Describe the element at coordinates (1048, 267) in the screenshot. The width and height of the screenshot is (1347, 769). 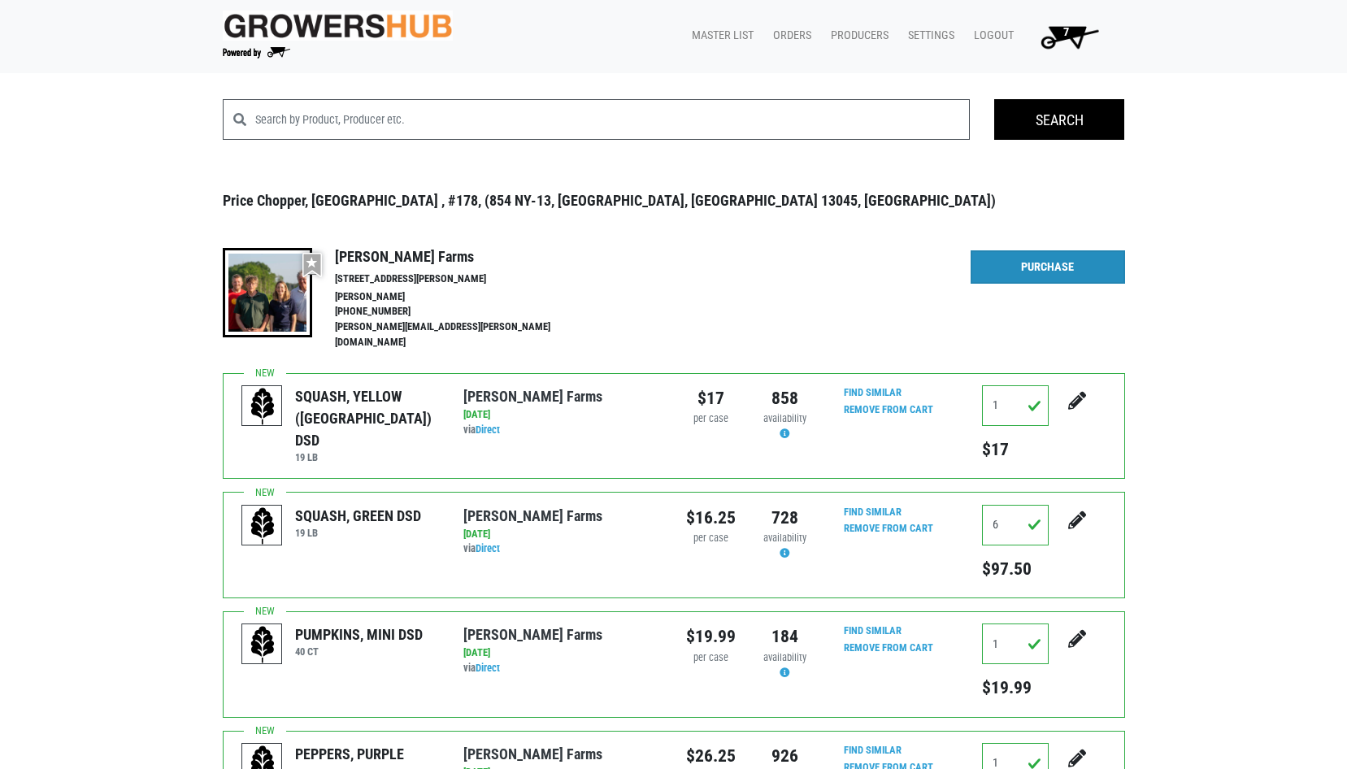
I see `a: Purchase` at that location.